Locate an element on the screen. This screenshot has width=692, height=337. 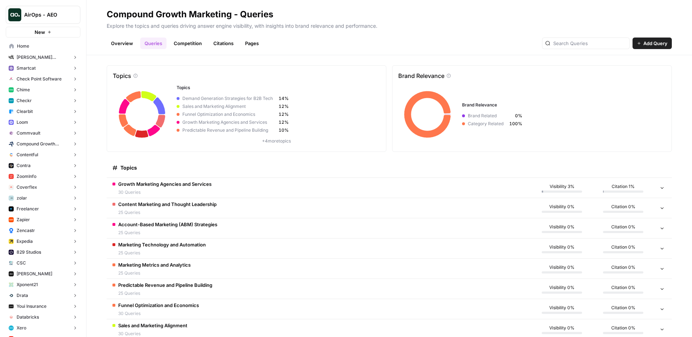
img: s6x7ltuwawlcg2ux8d2ne4wtho4t is located at coordinates (11, 230).